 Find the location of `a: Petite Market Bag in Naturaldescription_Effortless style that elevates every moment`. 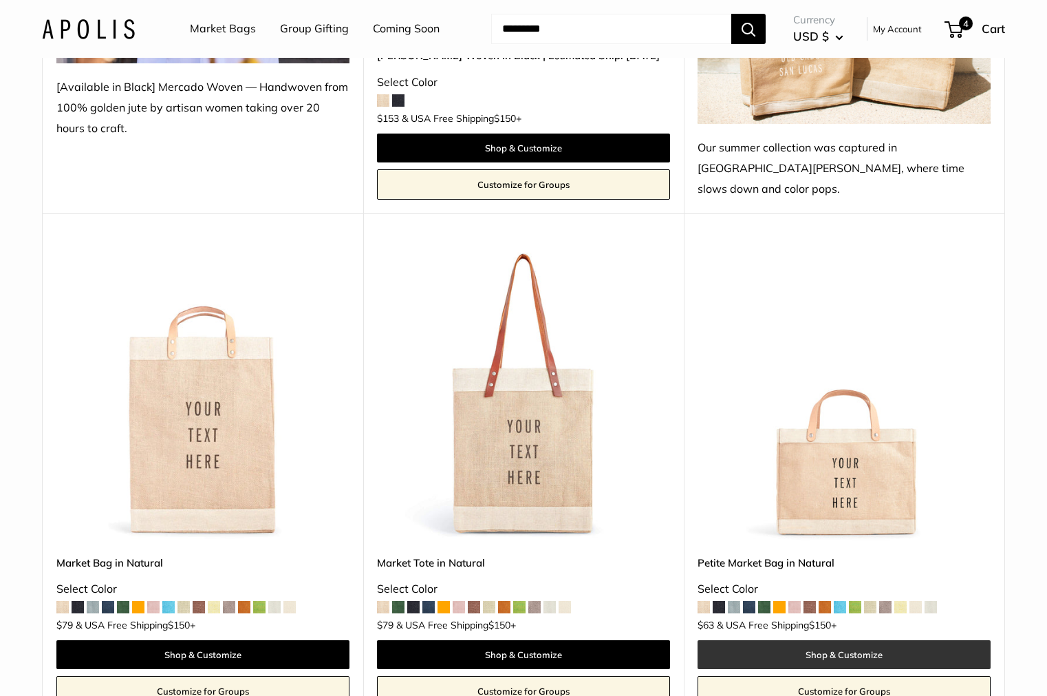

a: Petite Market Bag in Naturaldescription_Effortless style that elevates every moment is located at coordinates (844, 394).